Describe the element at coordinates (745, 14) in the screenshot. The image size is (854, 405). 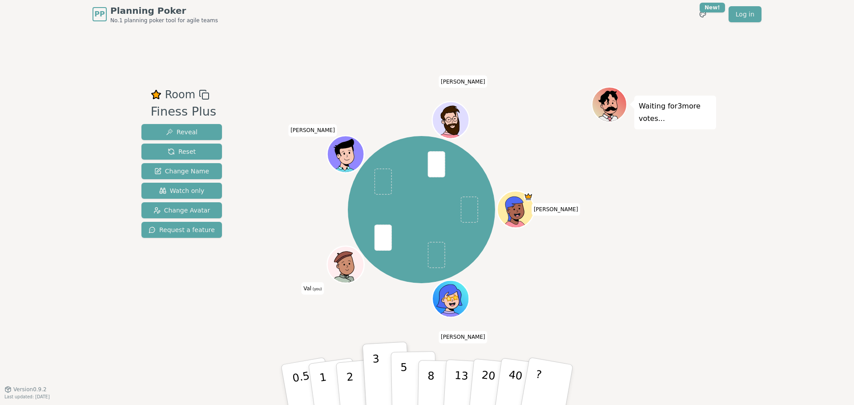
I see `a: Log in` at that location.